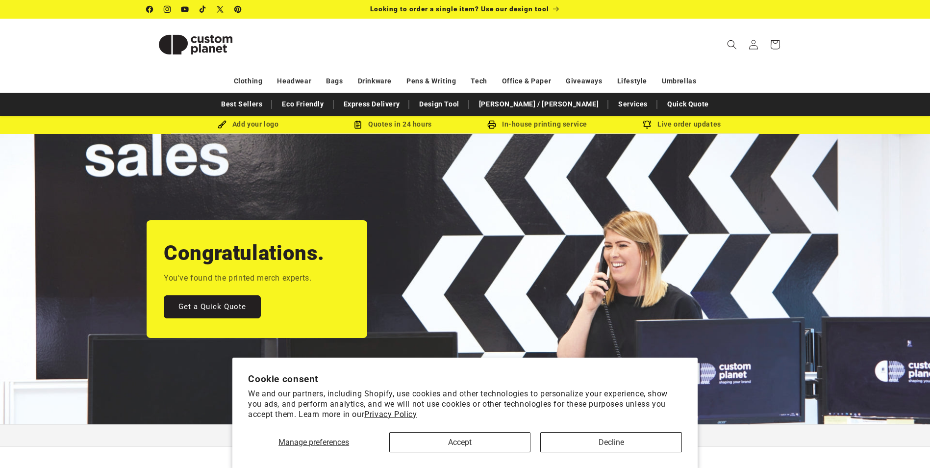 The height and width of the screenshot is (468, 930). Describe the element at coordinates (492, 125) in the screenshot. I see `img: In-house printing` at that location.